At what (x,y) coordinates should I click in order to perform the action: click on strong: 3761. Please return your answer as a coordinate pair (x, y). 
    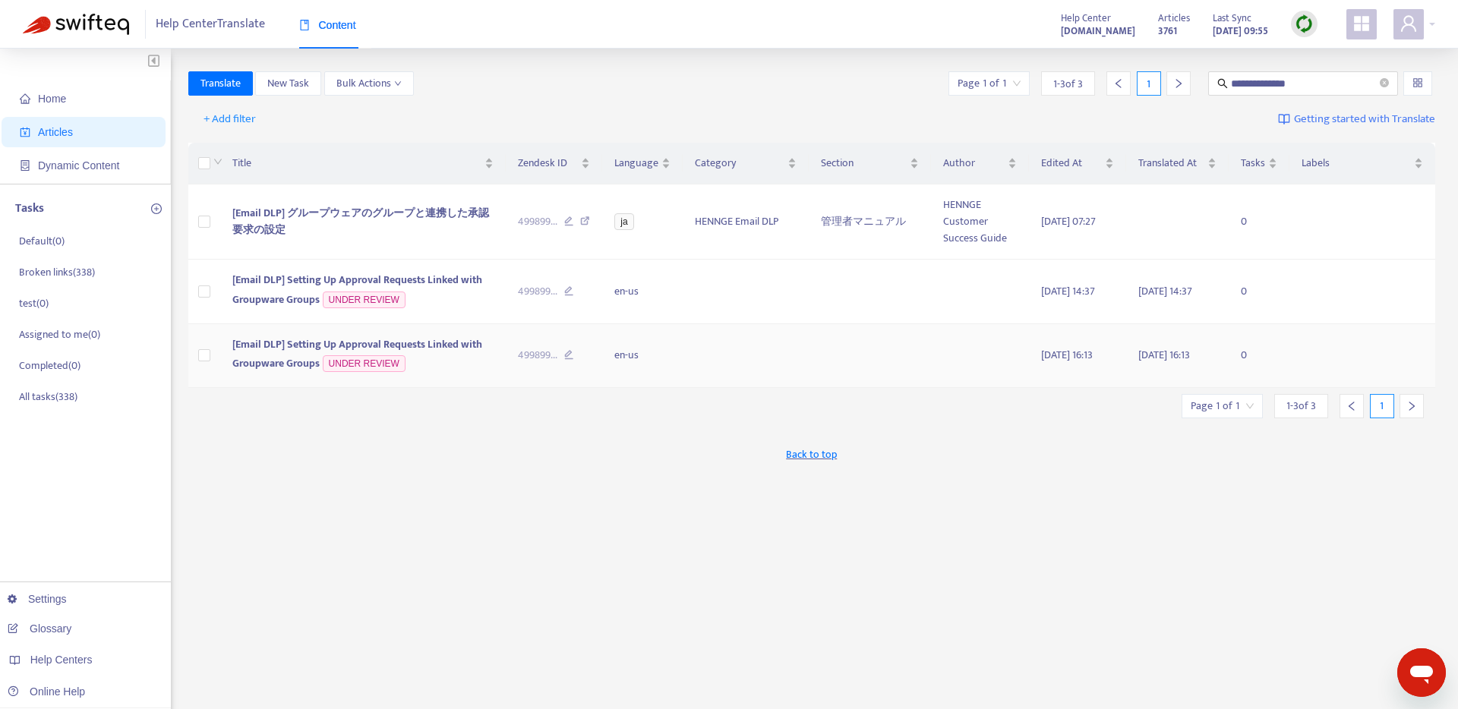
    Looking at the image, I should click on (1167, 31).